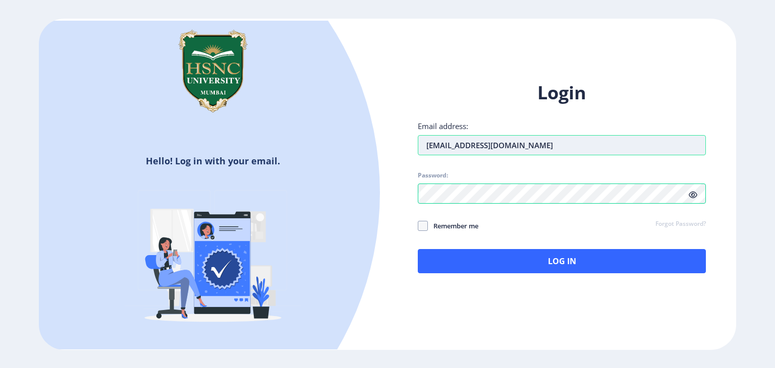 This screenshot has width=775, height=368. I want to click on h5: Don't have an account?, so click(213, 356).